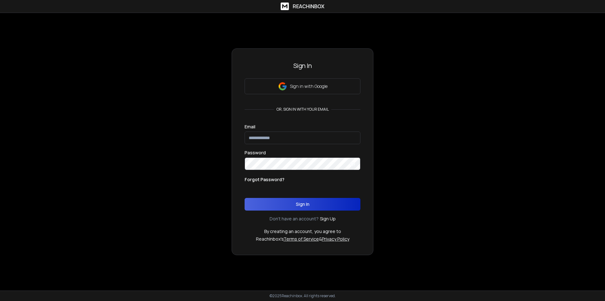 The width and height of the screenshot is (605, 301). Describe the element at coordinates (301, 239) in the screenshot. I see `span: Terms of Service` at that location.